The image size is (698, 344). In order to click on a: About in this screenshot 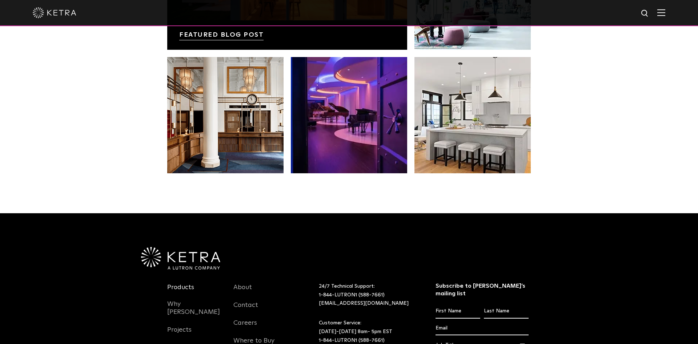, I will do `click(242, 292)`.